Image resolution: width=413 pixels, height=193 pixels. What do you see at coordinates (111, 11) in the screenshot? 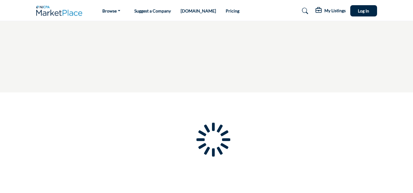
I see `a: Browse` at bounding box center [111, 11].